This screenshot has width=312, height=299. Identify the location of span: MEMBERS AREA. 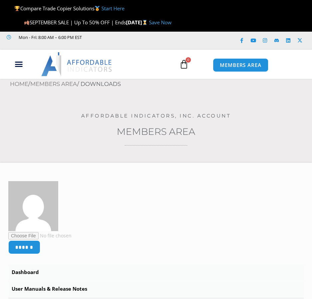
(240, 65).